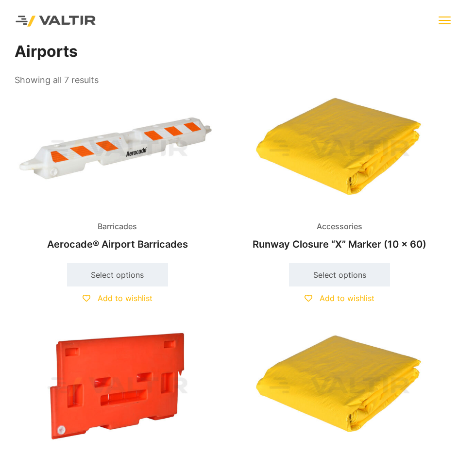 This screenshot has height=455, width=458. I want to click on span: Accessories, so click(339, 227).